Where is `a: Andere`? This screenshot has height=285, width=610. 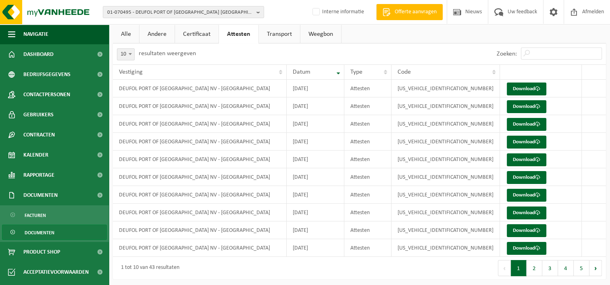
a: Andere is located at coordinates (157, 34).